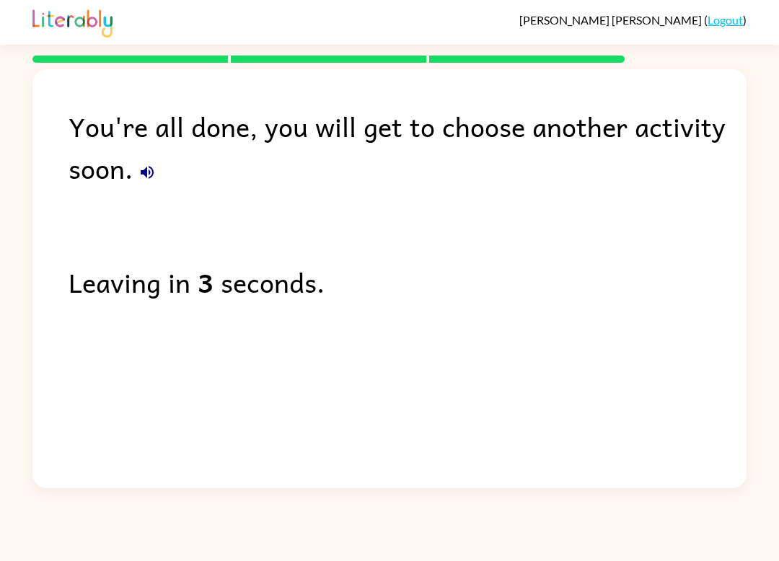  I want to click on div: Leaving in seconds., so click(408, 282).